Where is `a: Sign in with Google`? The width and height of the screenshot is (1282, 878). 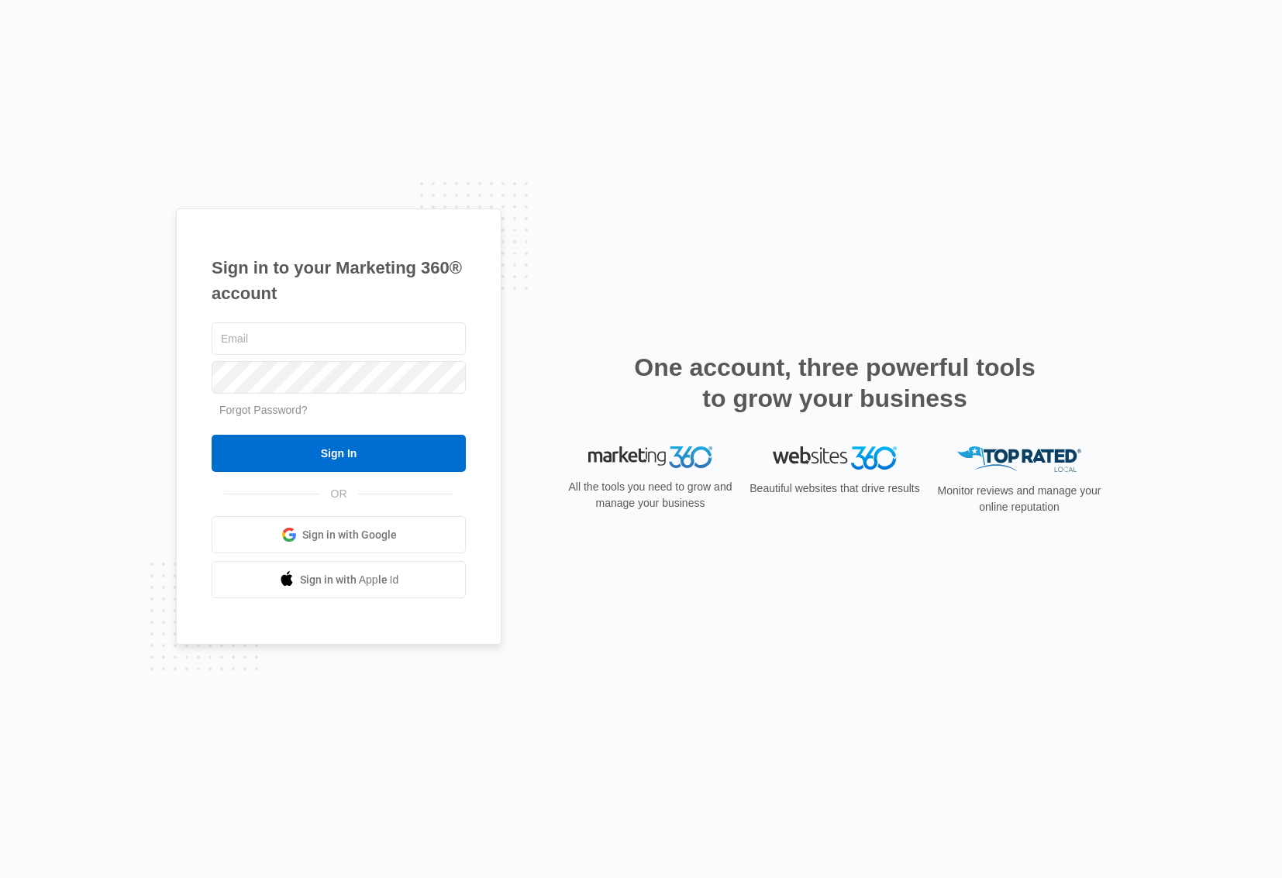 a: Sign in with Google is located at coordinates (339, 535).